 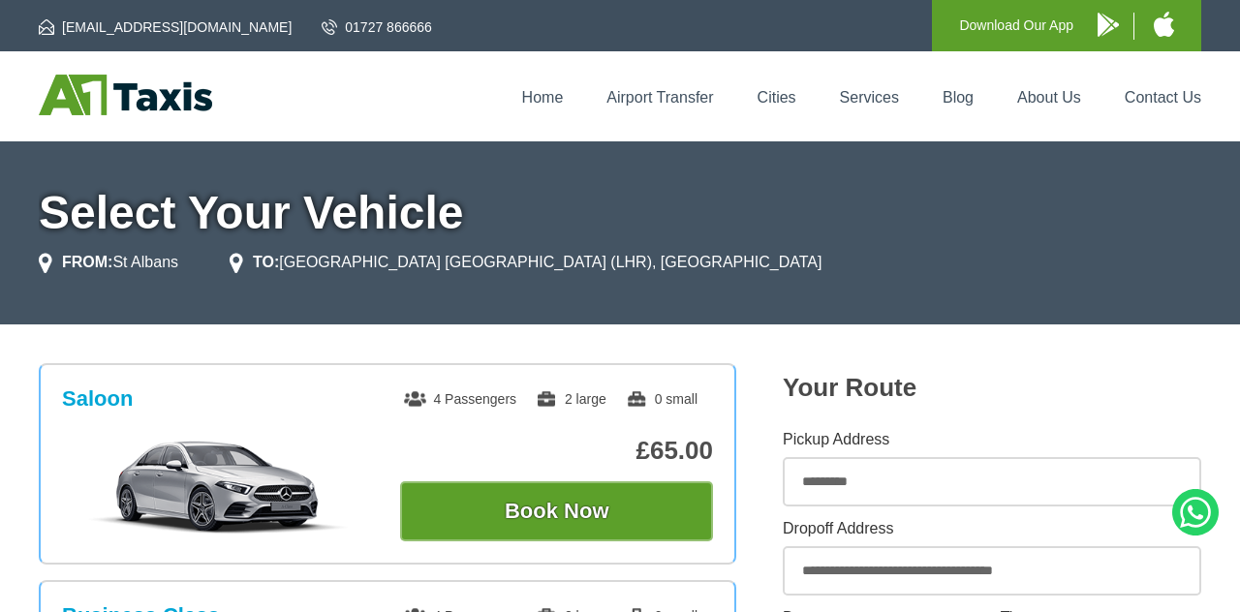 I want to click on a: 01727 866666, so click(x=377, y=27).